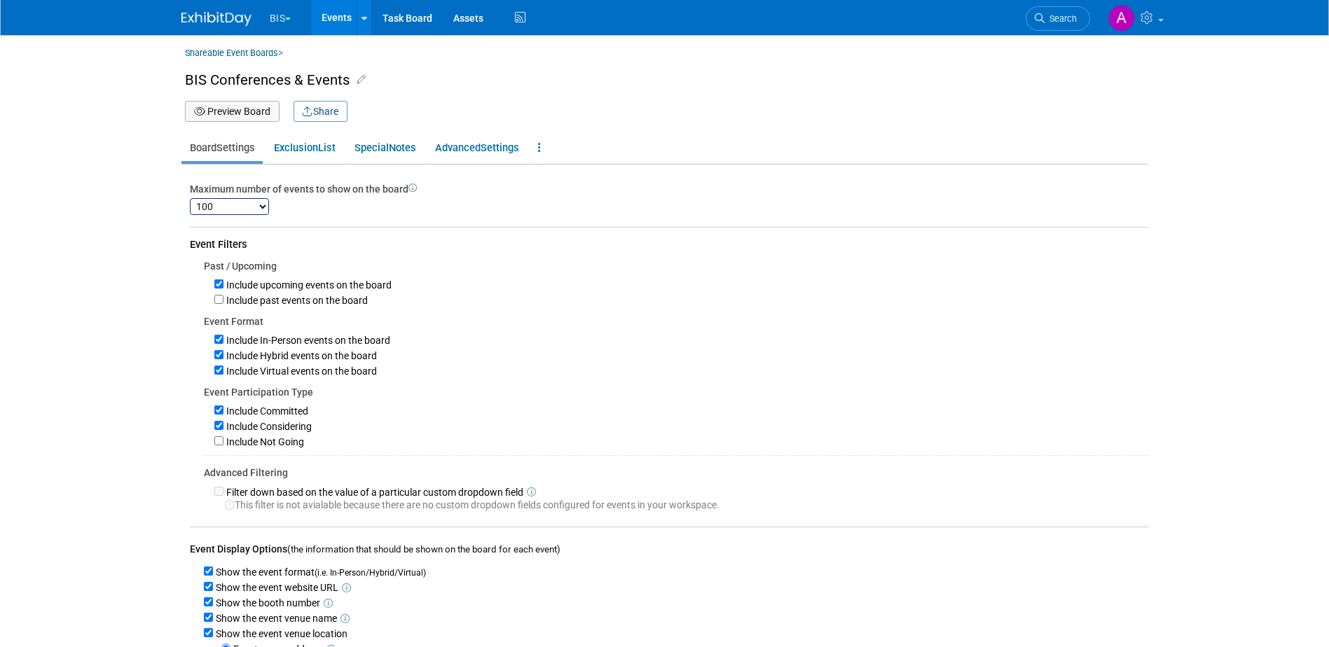  Describe the element at coordinates (385, 148) in the screenshot. I see `a: SpecialNotes` at that location.